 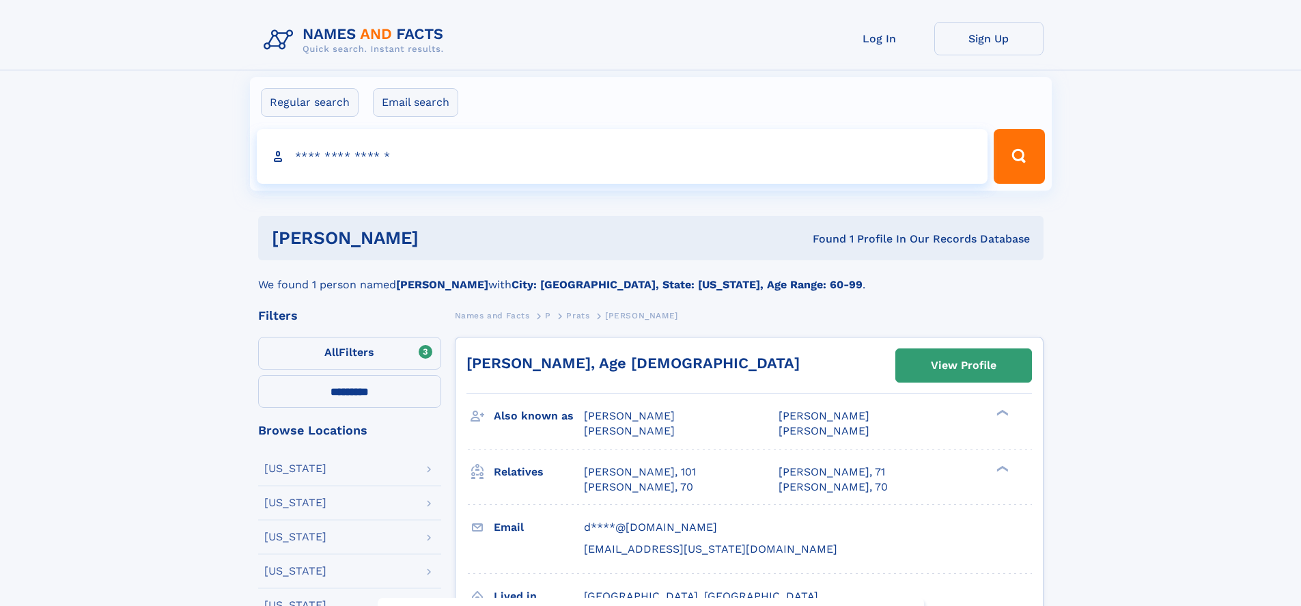 What do you see at coordinates (651, 277) in the screenshot?
I see `div: We found 1 person named with .` at bounding box center [651, 277].